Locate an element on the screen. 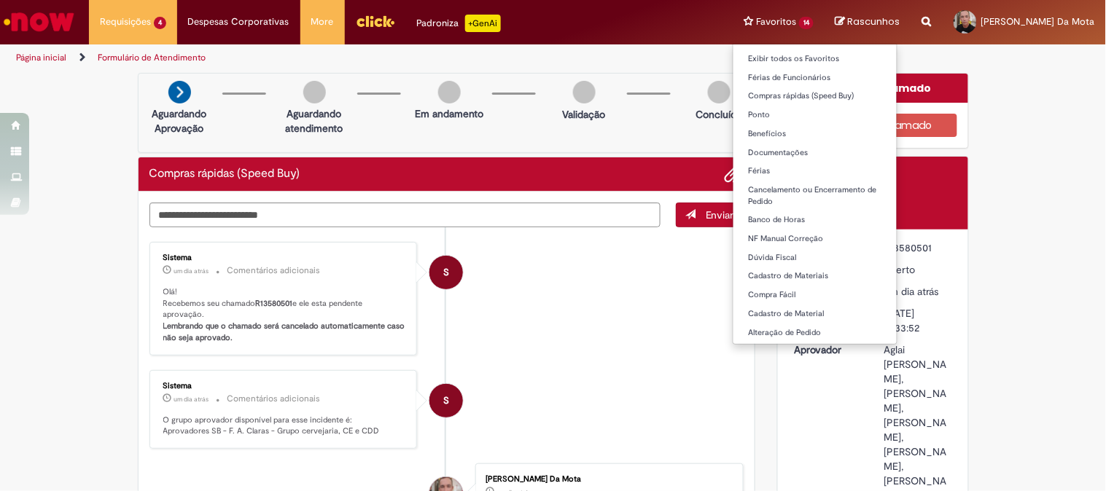  a: Dúvida Fiscal is located at coordinates (815, 258).